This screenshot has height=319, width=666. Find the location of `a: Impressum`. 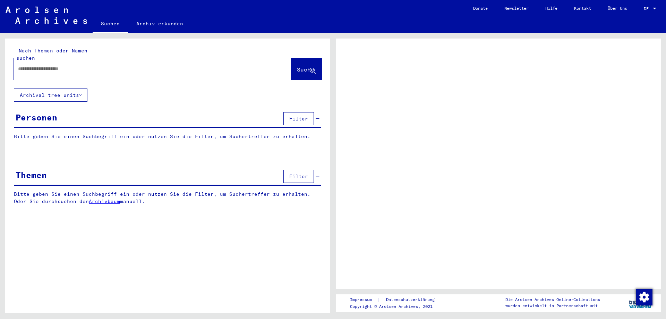

a: Impressum is located at coordinates (363, 299).